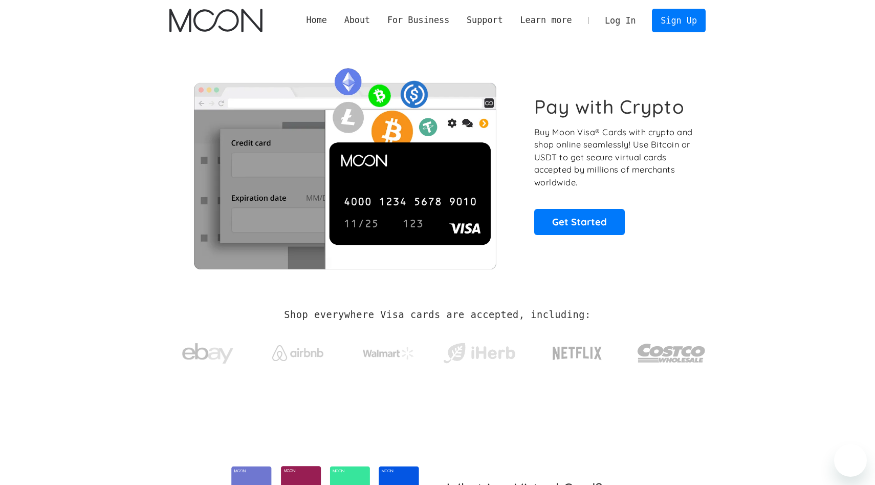 This screenshot has width=875, height=485. I want to click on a: Walmart, so click(388, 350).